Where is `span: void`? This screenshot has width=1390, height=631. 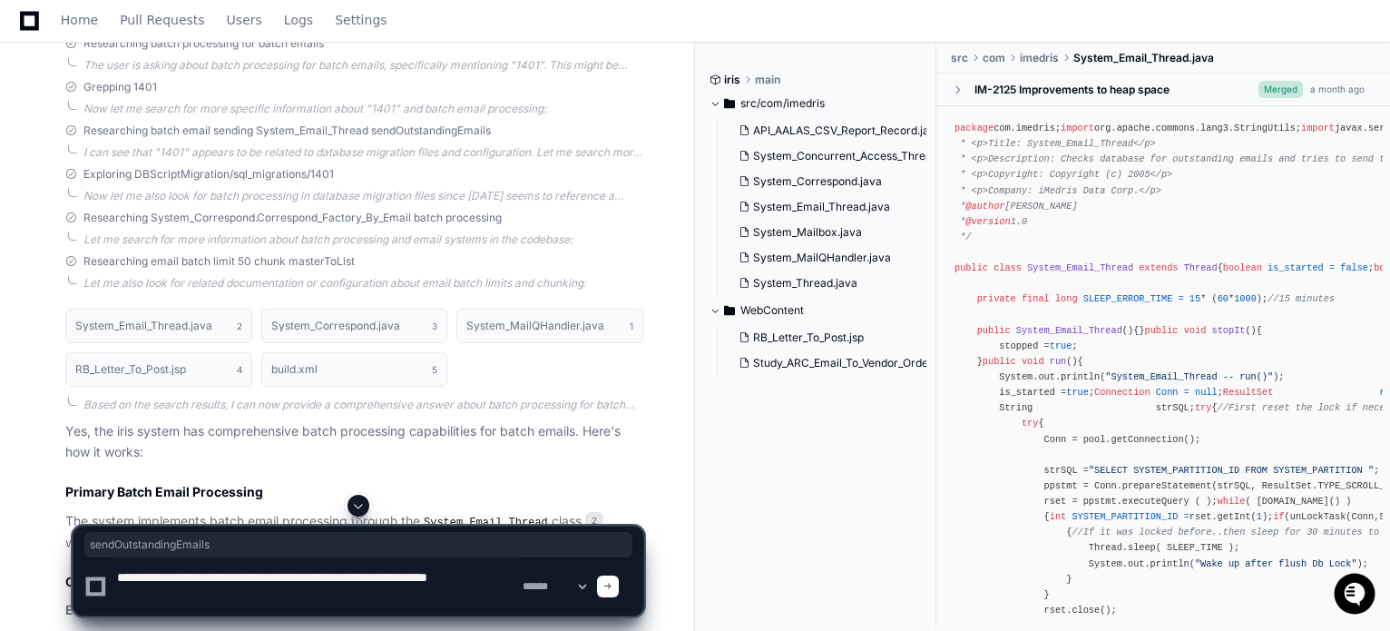 span: void is located at coordinates (1033, 361).